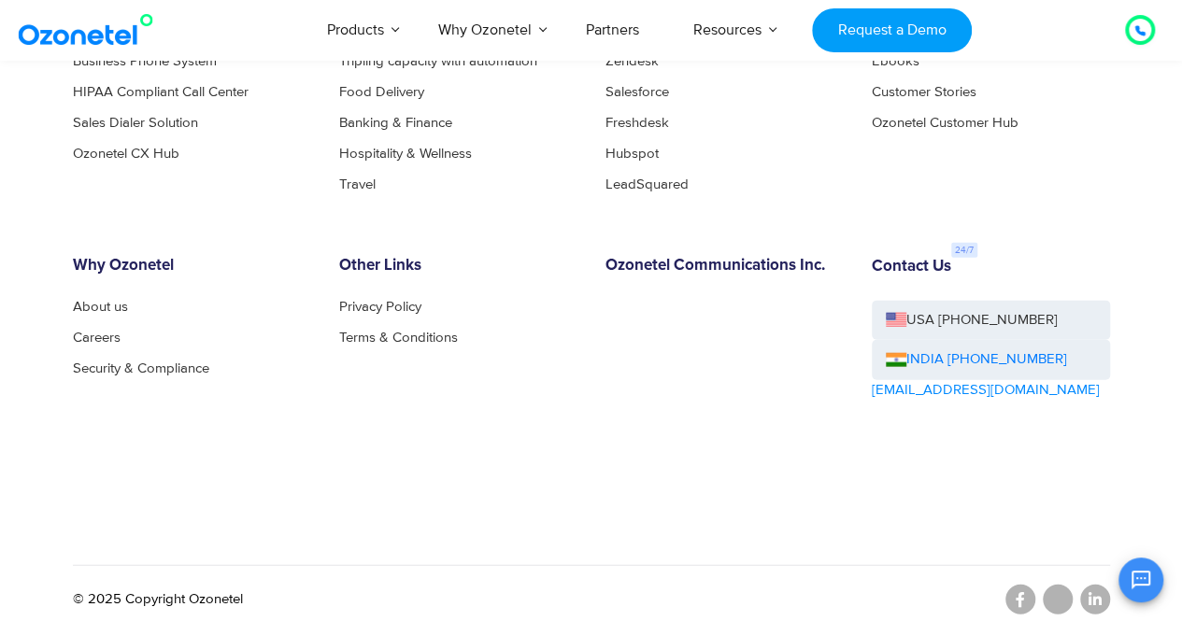 The image size is (1182, 621). What do you see at coordinates (945, 122) in the screenshot?
I see `a: Ozonetel Customer Hub` at bounding box center [945, 122].